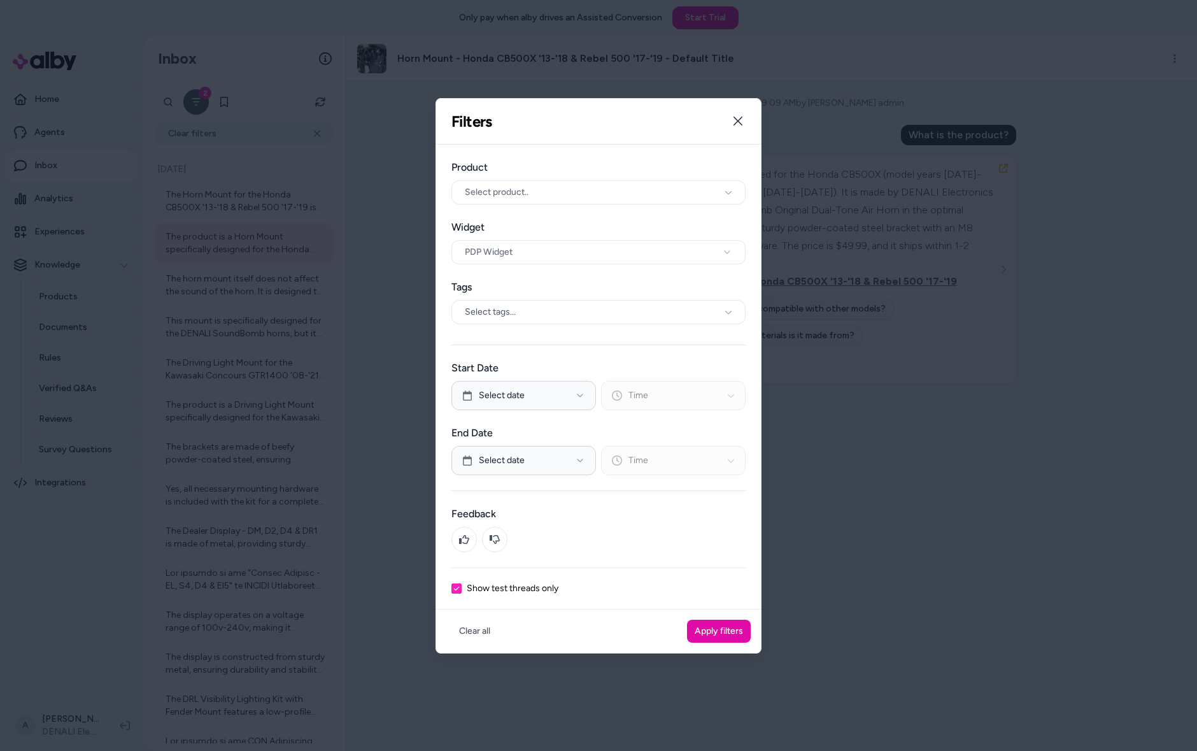 Image resolution: width=1197 pixels, height=751 pixels. What do you see at coordinates (598, 368) in the screenshot?
I see `label: Start Date` at bounding box center [598, 368].